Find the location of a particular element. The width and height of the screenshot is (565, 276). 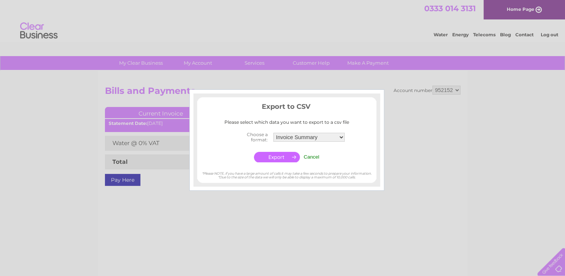

div: Please select which data you want to export to a csv file is located at coordinates (287, 122).